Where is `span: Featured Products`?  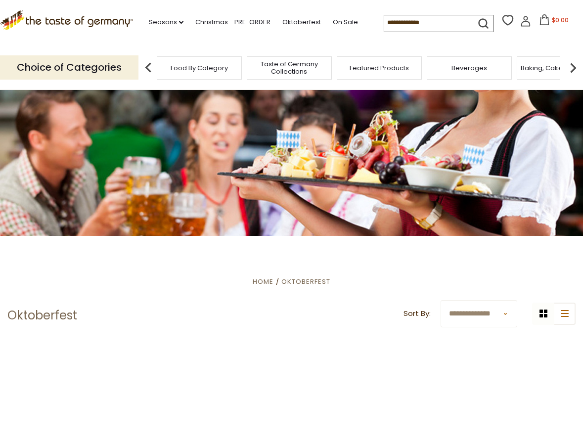
span: Featured Products is located at coordinates (380, 68).